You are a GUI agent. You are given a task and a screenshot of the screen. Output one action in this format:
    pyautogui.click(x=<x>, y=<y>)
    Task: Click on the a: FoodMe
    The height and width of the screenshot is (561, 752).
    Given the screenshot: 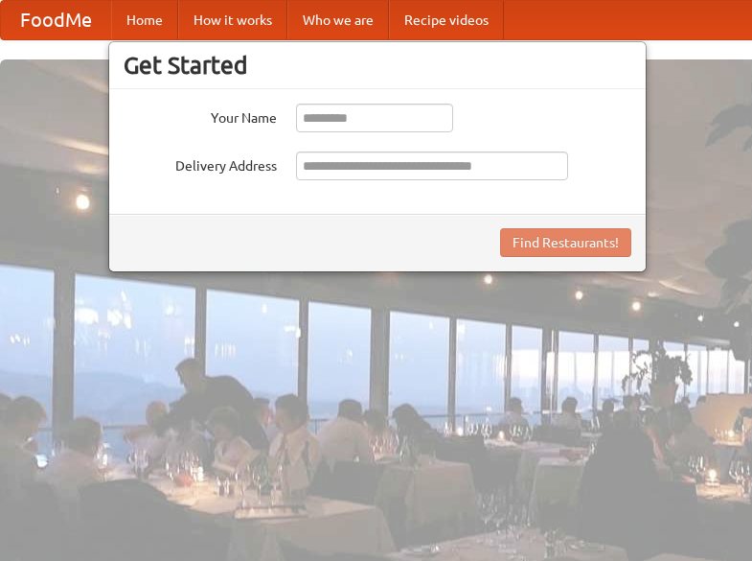 What is the action you would take?
    pyautogui.click(x=56, y=20)
    